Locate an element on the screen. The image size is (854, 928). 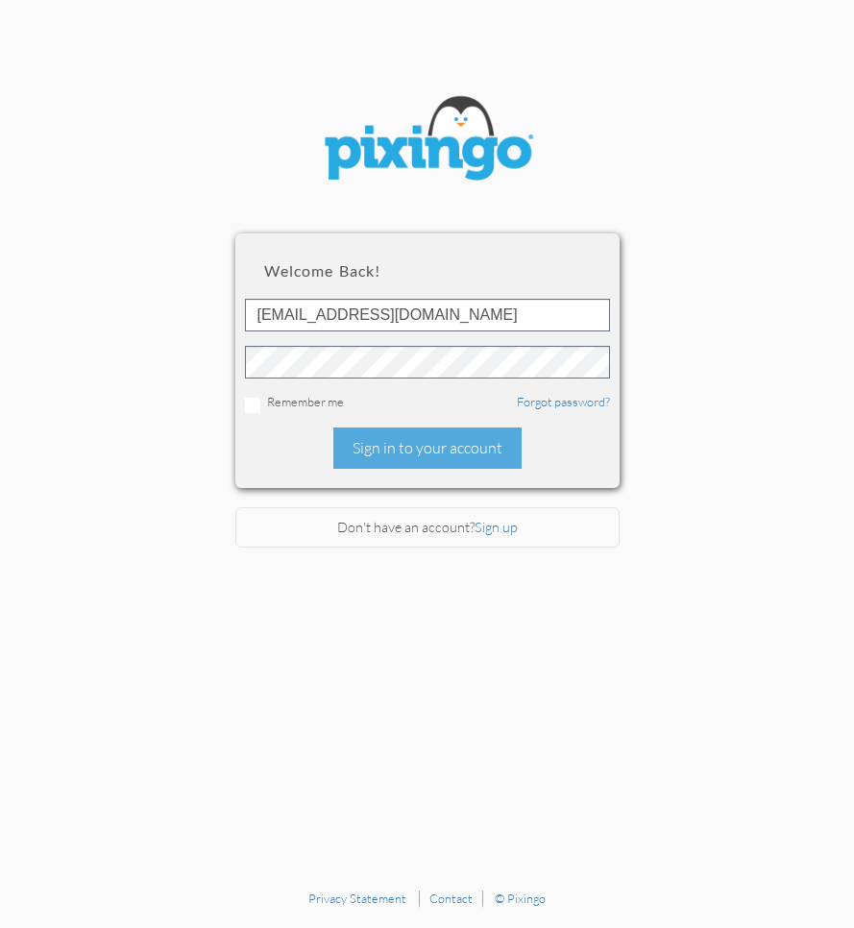
a: Sign up is located at coordinates (496, 527).